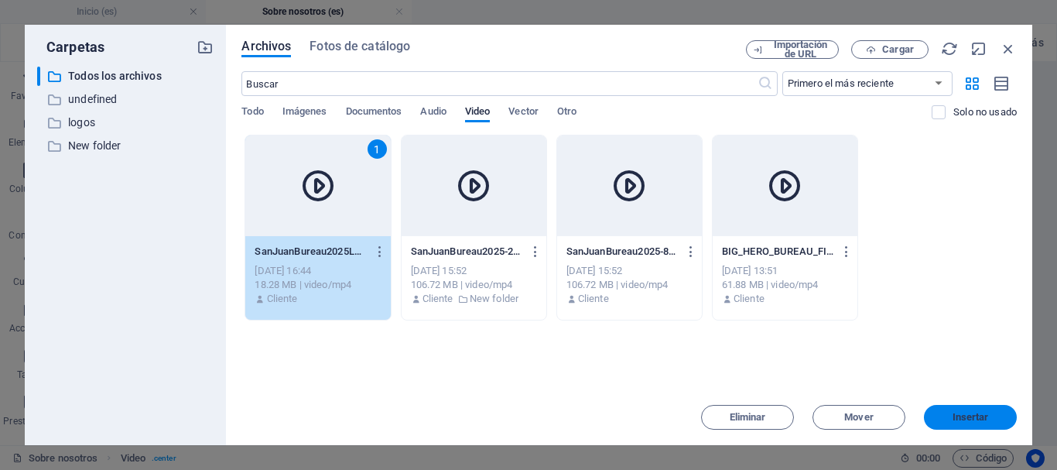 The height and width of the screenshot is (470, 1057). Describe the element at coordinates (127, 99) in the screenshot. I see `p: undefined` at that location.